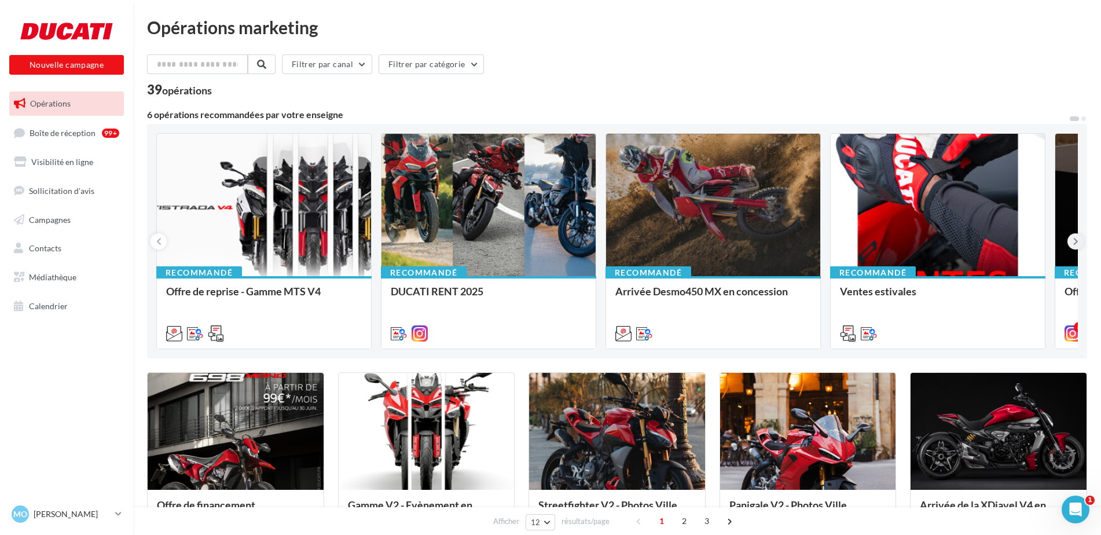  I want to click on span: Campagnes, so click(50, 219).